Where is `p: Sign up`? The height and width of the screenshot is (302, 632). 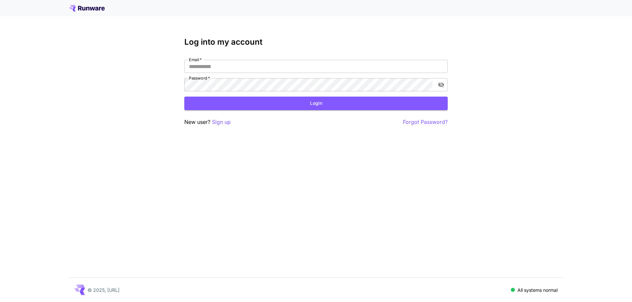 p: Sign up is located at coordinates (221, 122).